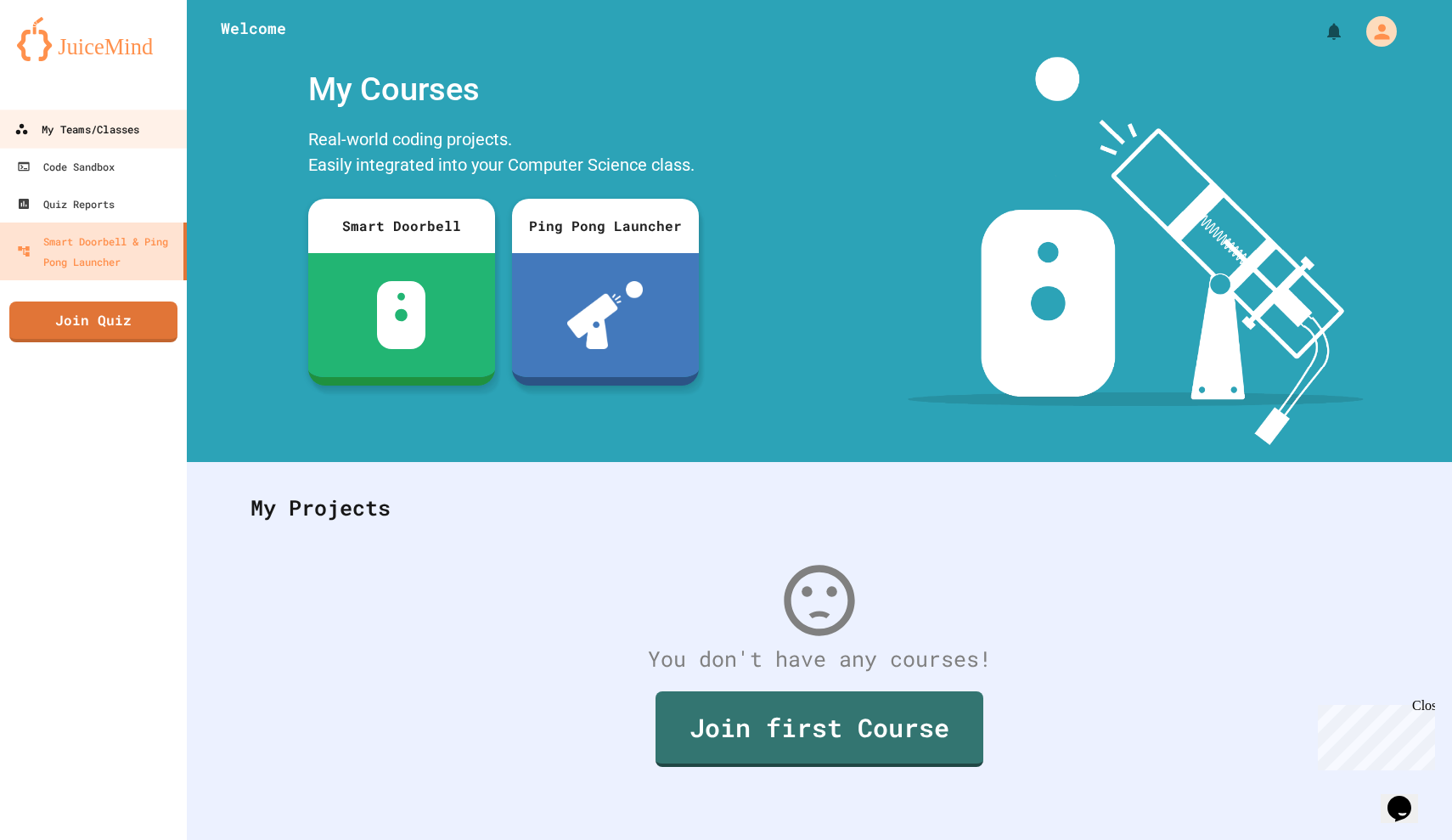  I want to click on div: My Courses, so click(504, 90).